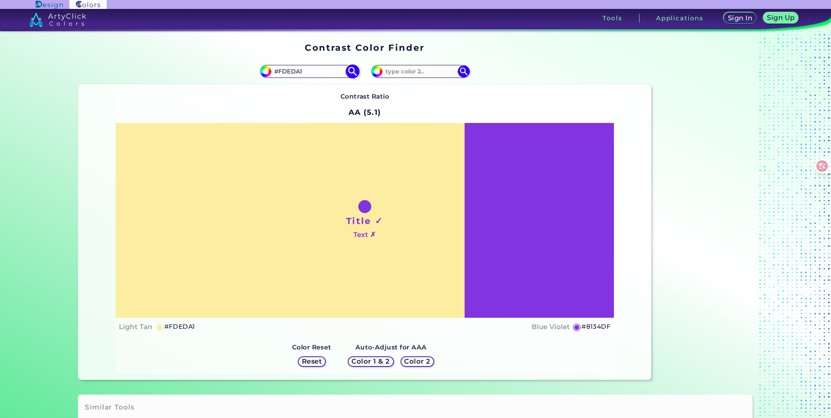 The height and width of the screenshot is (418, 831). What do you see at coordinates (364, 234) in the screenshot?
I see `h4: Text ✗` at bounding box center [364, 234].